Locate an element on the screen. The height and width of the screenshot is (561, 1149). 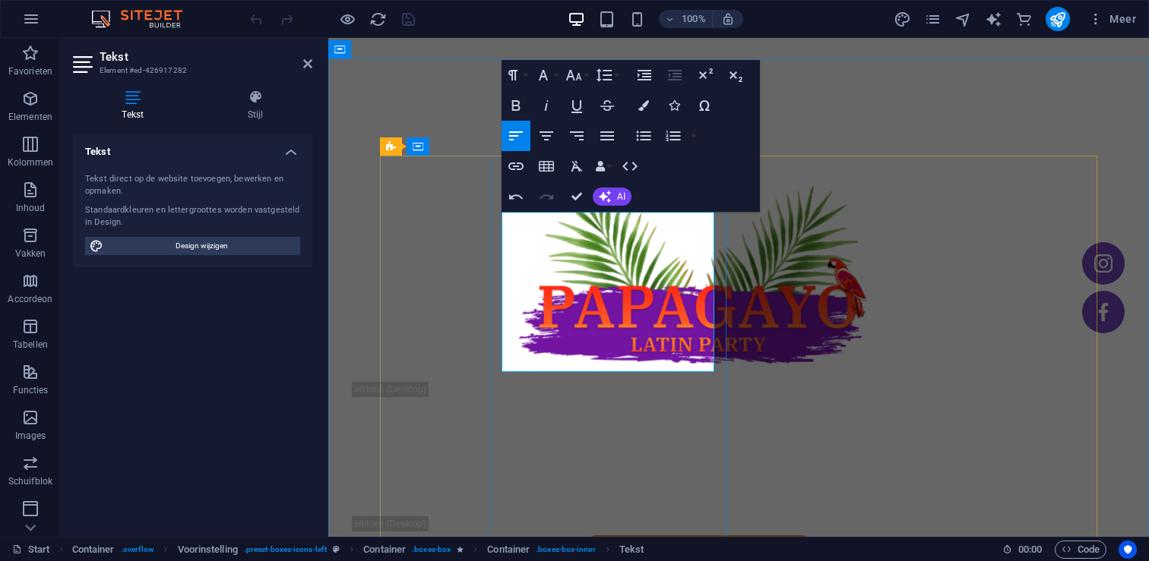
button: pages is located at coordinates (933, 19).